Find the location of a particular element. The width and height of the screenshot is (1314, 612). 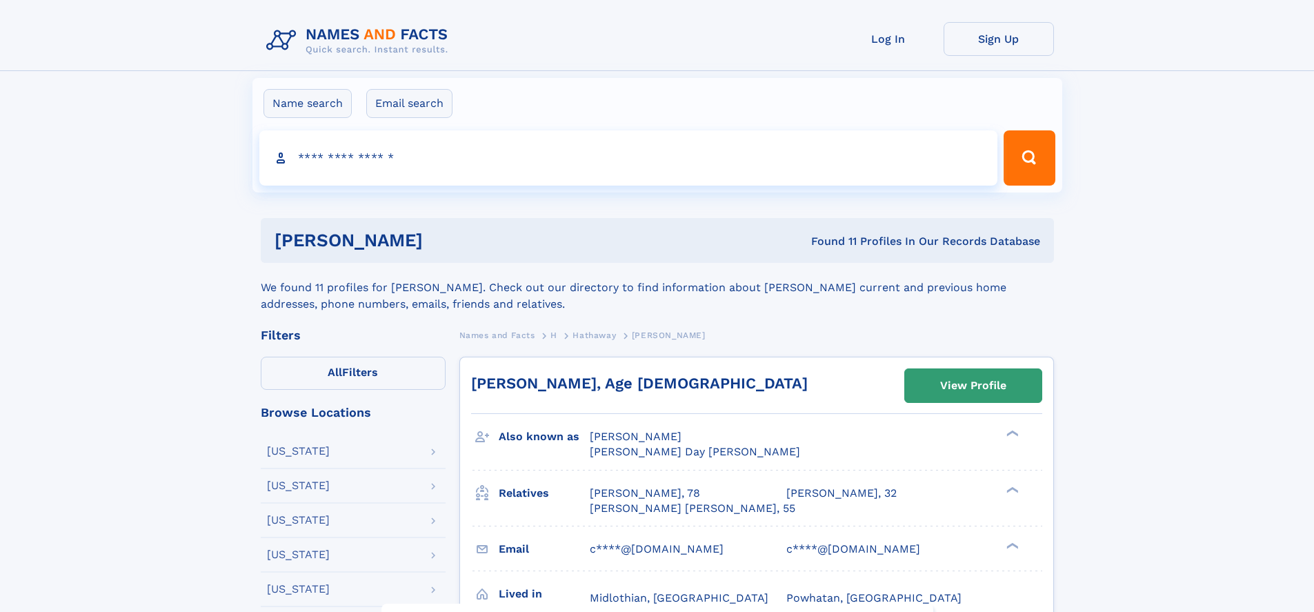

a: H is located at coordinates (554, 335).